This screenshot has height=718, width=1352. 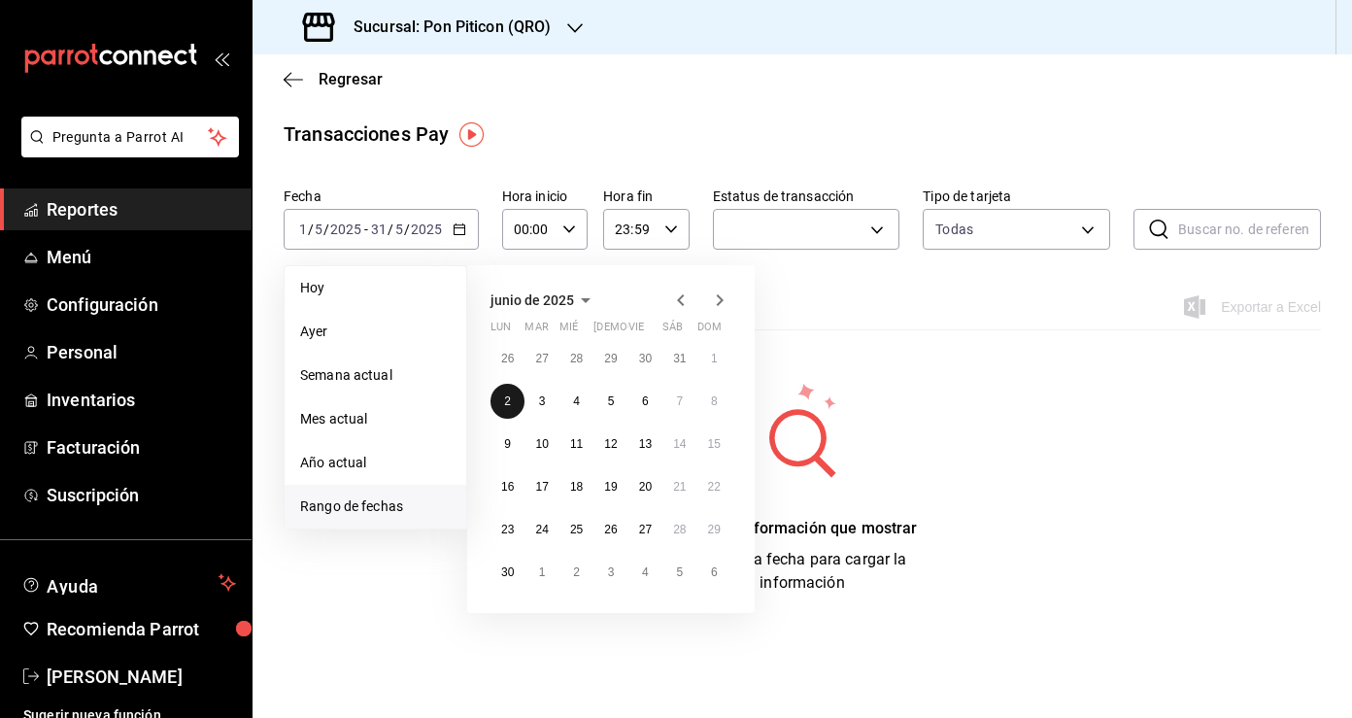 What do you see at coordinates (532, 300) in the screenshot?
I see `span: junio de 2025` at bounding box center [532, 300].